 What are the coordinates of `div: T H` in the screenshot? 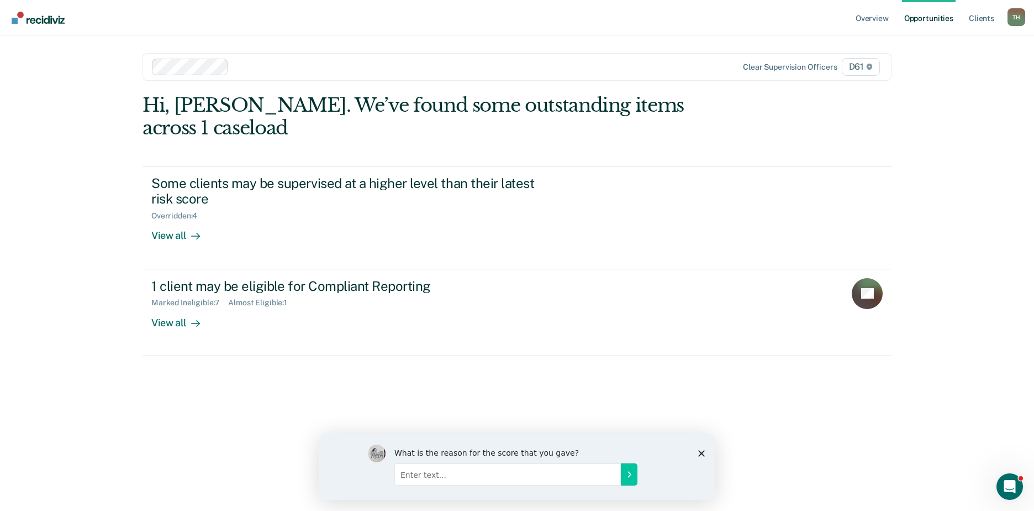 It's located at (1017, 17).